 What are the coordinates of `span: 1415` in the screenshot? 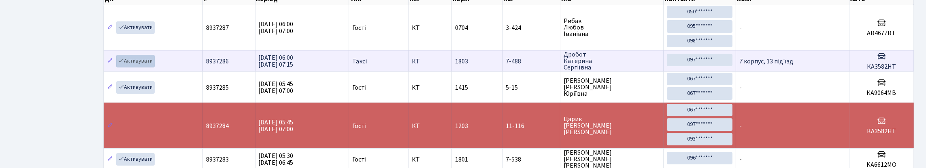 It's located at (462, 88).